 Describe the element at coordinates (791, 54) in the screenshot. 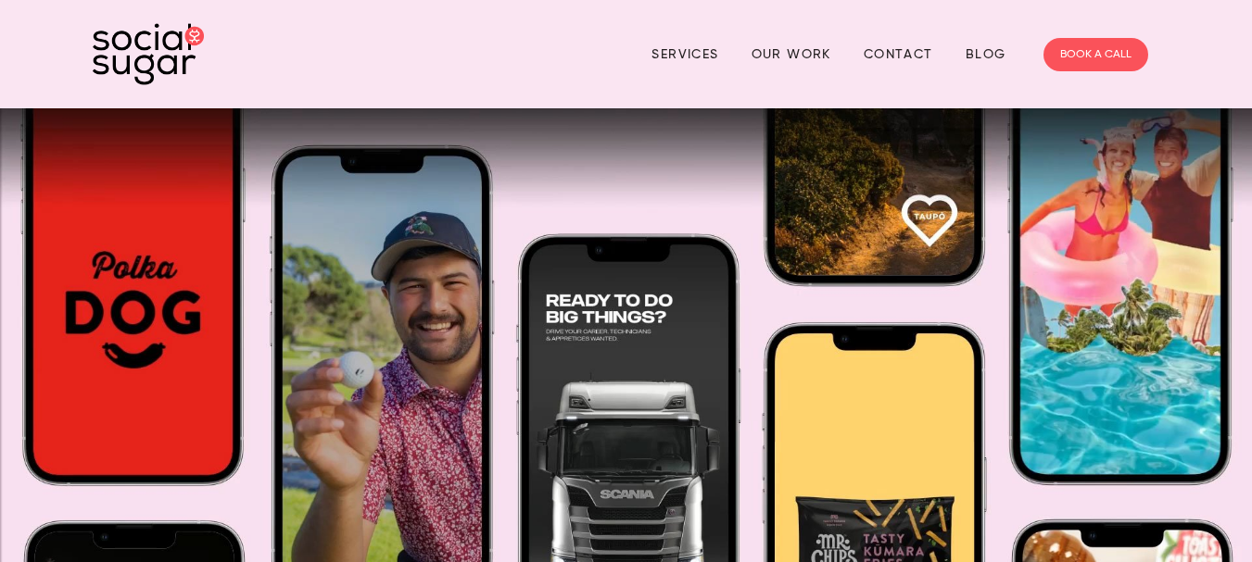

I see `a: Our Work` at that location.